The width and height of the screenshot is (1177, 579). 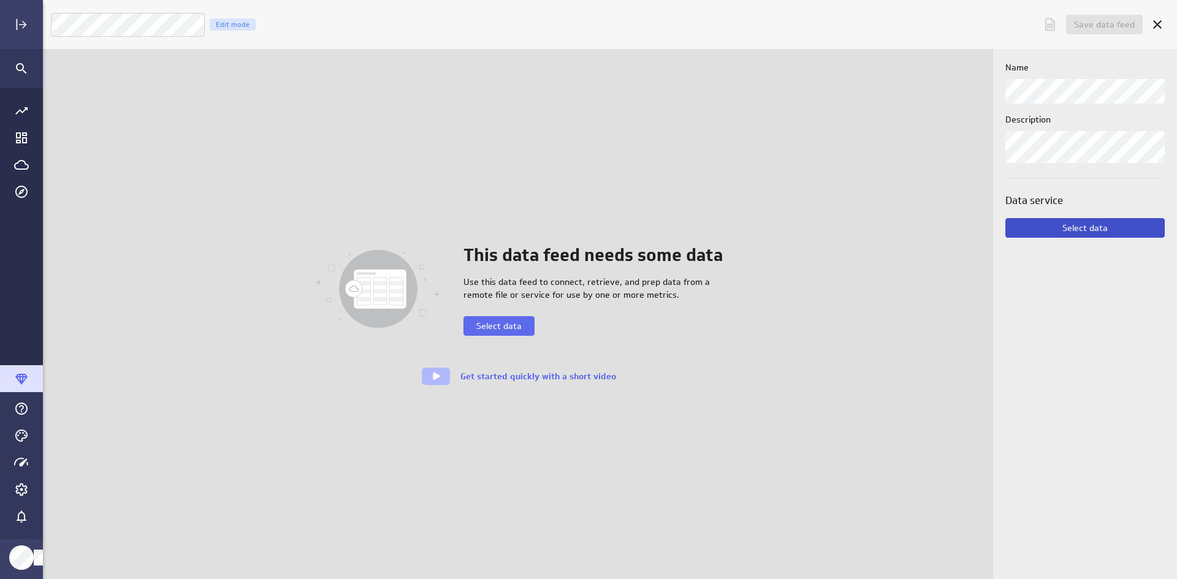 I want to click on div: Account and settings, so click(x=21, y=490).